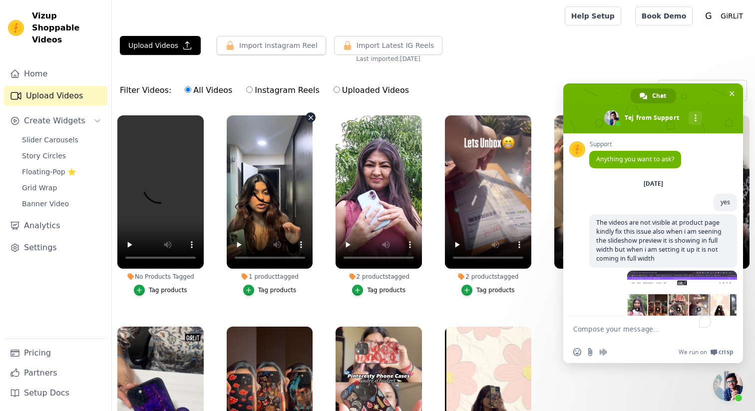  I want to click on button: Import Latest IG Reels, so click(388, 45).